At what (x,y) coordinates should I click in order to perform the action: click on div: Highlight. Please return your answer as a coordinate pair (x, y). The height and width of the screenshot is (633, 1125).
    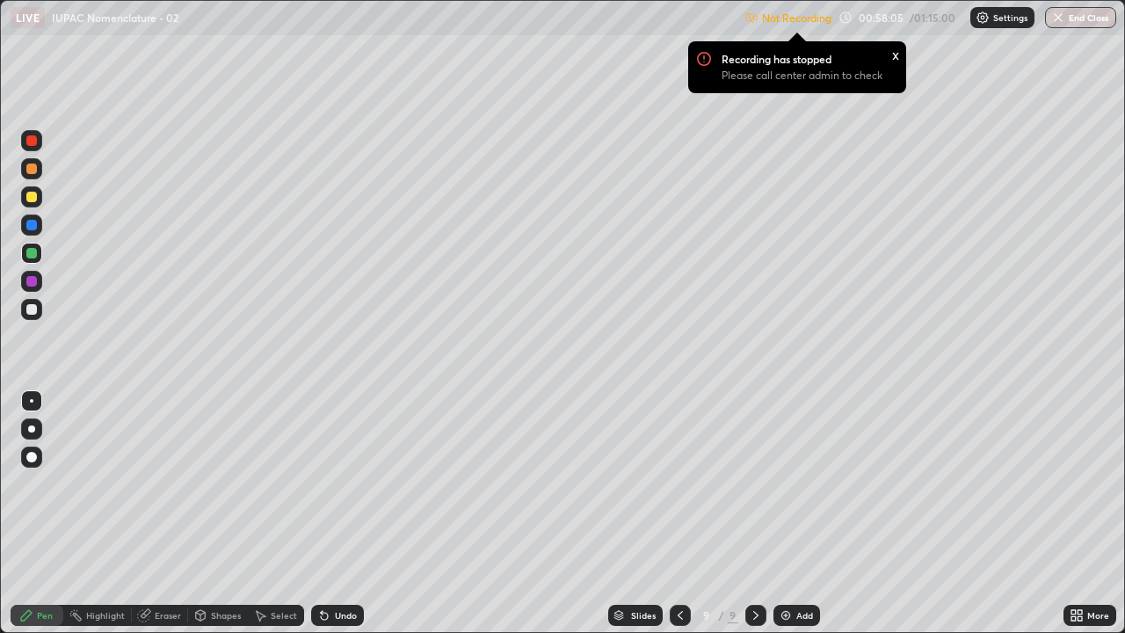
    Looking at the image, I should click on (105, 615).